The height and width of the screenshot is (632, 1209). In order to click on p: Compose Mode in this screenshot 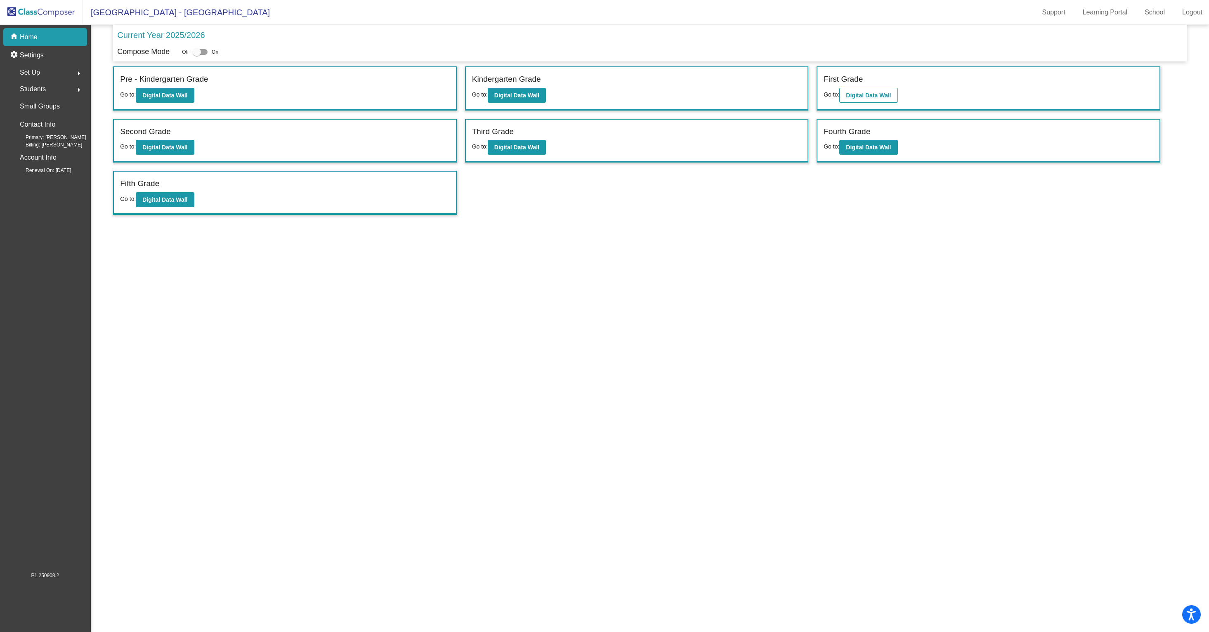, I will do `click(143, 52)`.